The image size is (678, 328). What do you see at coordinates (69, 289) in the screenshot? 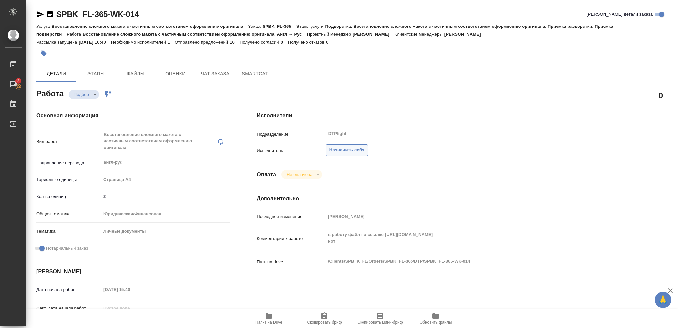
I see `p: Дата начала работ` at bounding box center [69, 289].